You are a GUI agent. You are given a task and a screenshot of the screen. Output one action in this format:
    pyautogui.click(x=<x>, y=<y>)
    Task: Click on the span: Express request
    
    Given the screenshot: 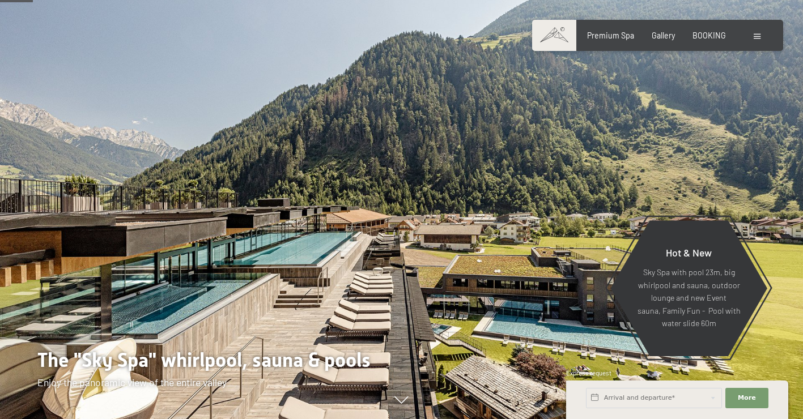 What is the action you would take?
    pyautogui.click(x=589, y=373)
    